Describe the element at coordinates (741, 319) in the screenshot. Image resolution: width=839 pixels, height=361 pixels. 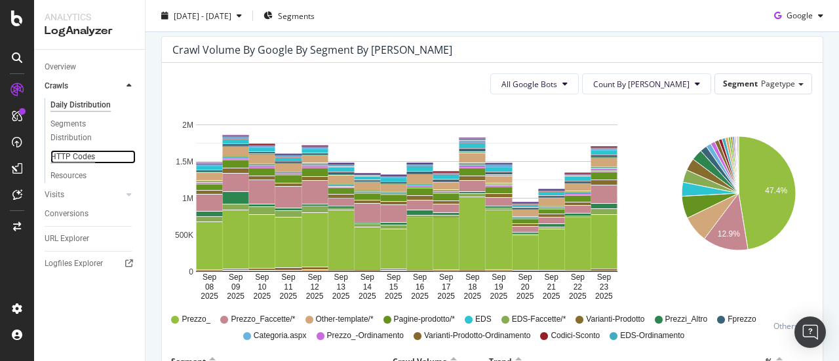
I see `span: Fprezzo` at that location.